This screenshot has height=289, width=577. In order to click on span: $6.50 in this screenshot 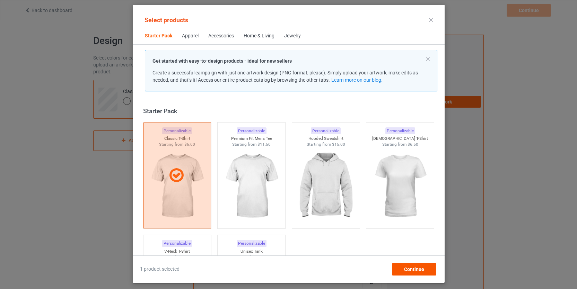, I will do `click(412, 144)`.